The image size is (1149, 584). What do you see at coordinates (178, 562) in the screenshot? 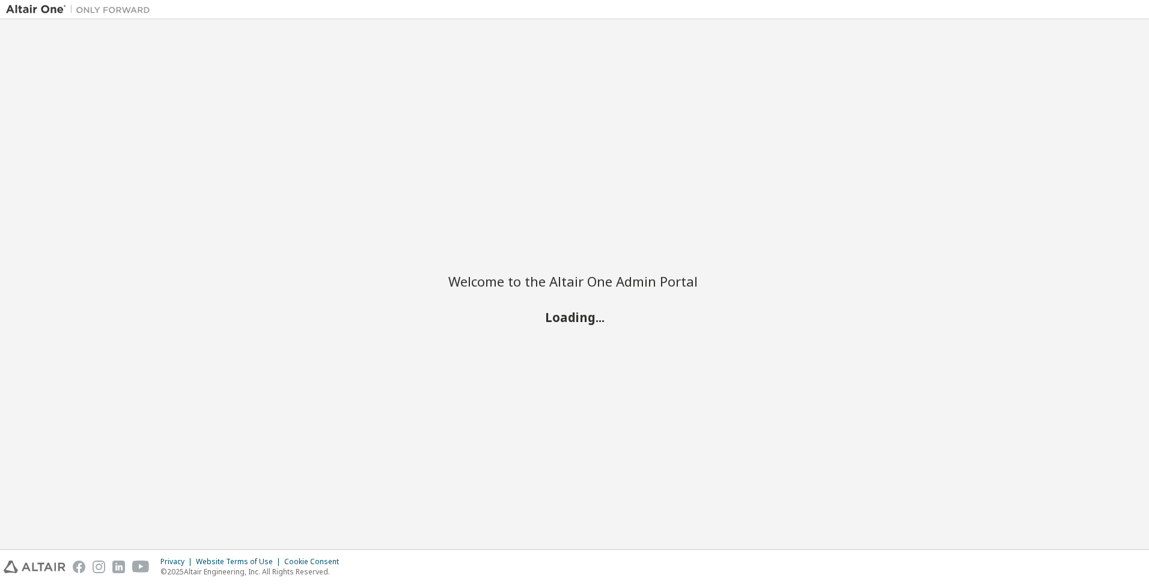
I see `div: Privacy` at bounding box center [178, 562].